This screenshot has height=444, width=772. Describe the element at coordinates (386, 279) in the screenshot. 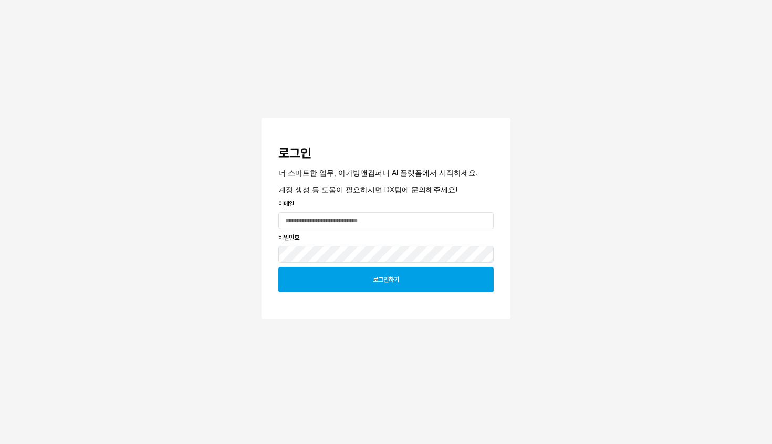

I see `p: 로그인하기` at that location.